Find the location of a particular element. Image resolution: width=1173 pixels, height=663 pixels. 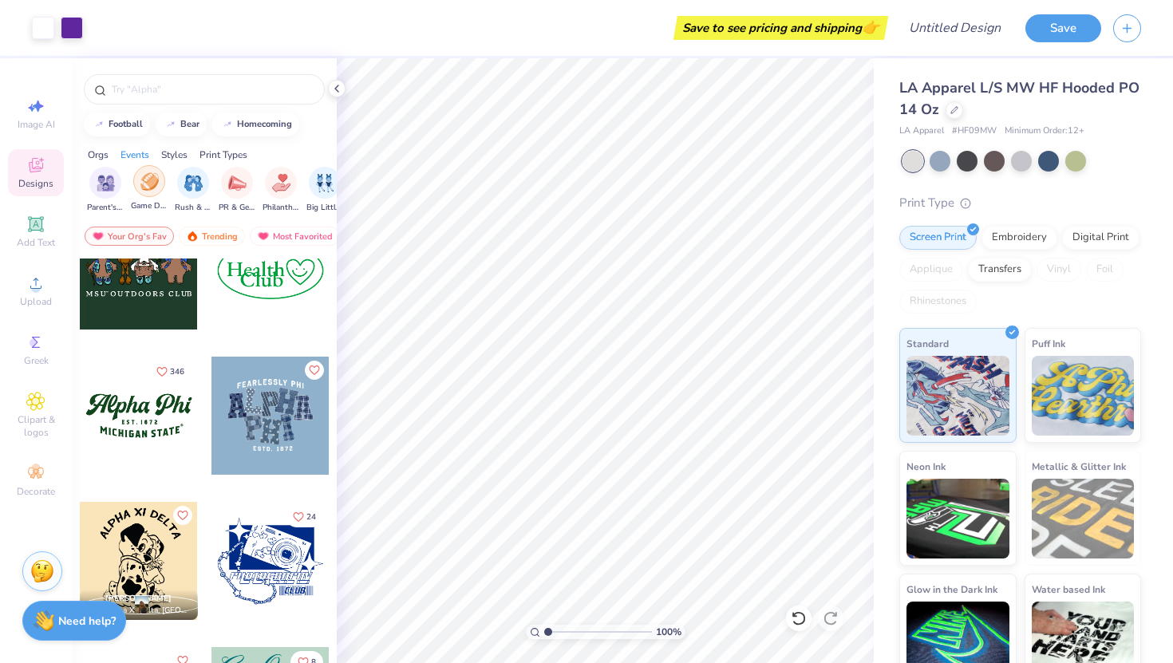

img: Standard is located at coordinates (957, 396).